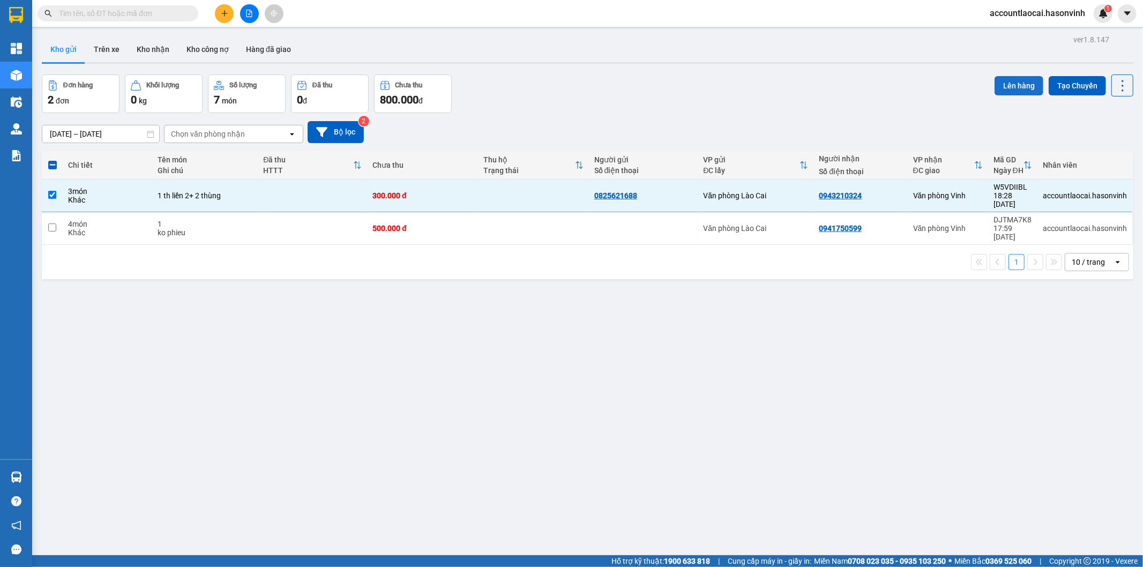 This screenshot has height=567, width=1143. Describe the element at coordinates (107, 165) in the screenshot. I see `div: Chi tiết` at that location.